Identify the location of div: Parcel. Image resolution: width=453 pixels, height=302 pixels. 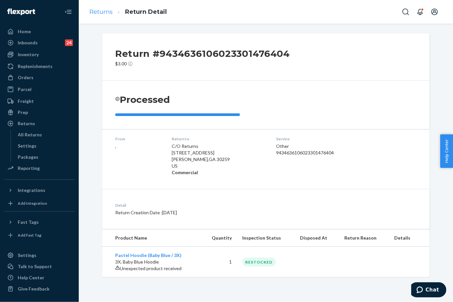
(25, 89).